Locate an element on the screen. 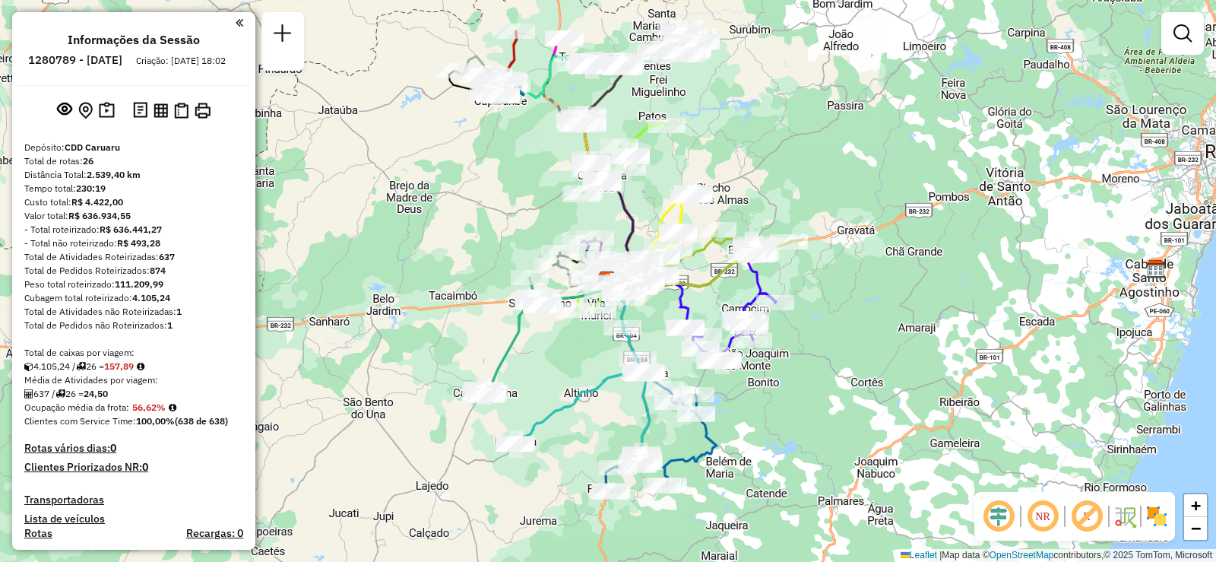  i: Cubagem total roteirizado is located at coordinates (29, 366).